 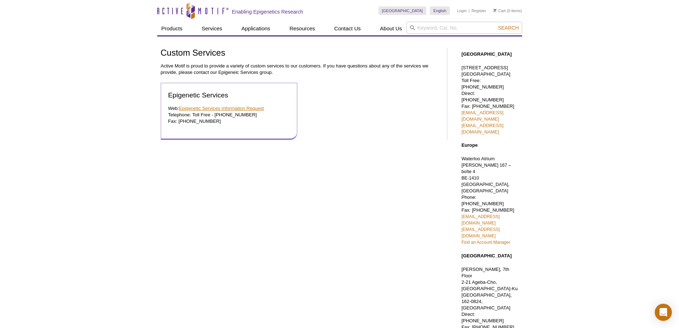 I want to click on a: English, so click(x=440, y=11).